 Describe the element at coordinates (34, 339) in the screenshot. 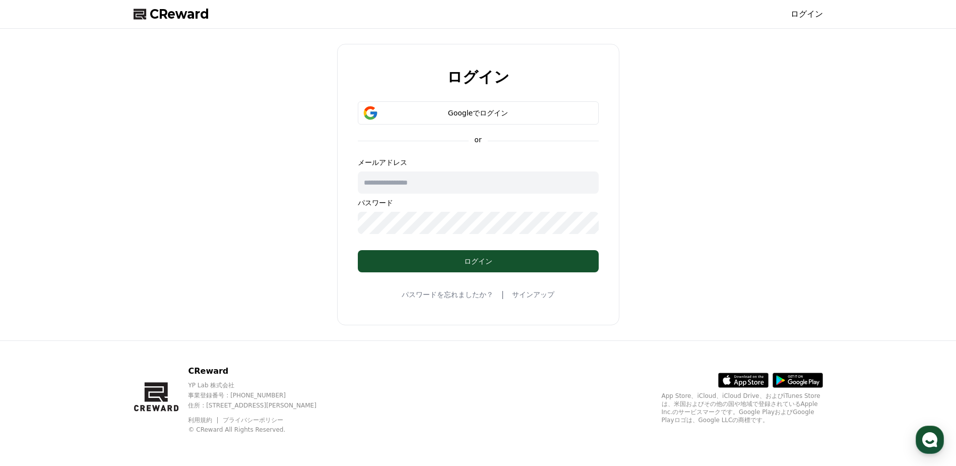

I see `span: Home` at that location.